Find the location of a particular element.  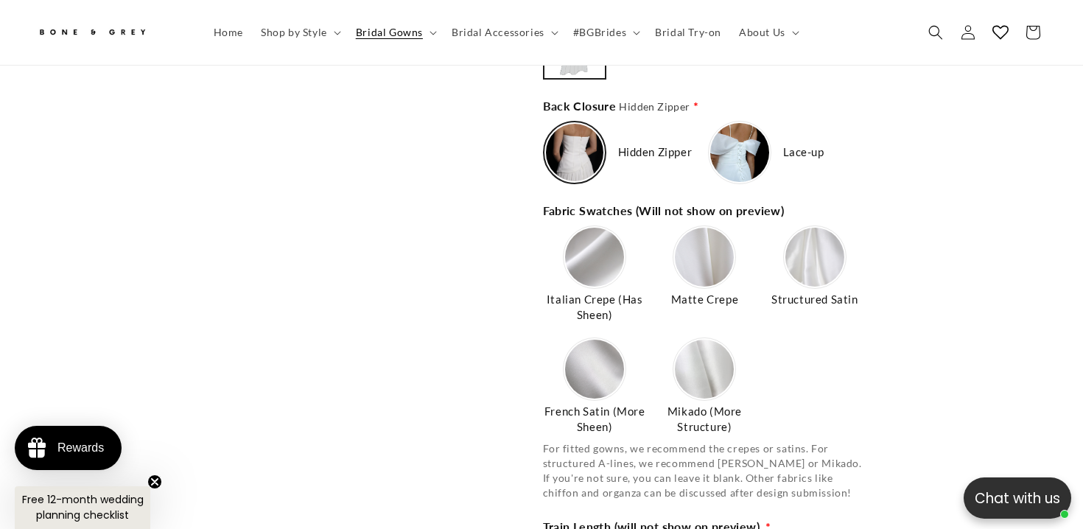

img: https://cdn.shopify.com/s/files/1/0750/3832/7081/files/5-Mikado.jpg?v=1756368359 is located at coordinates (704, 369).